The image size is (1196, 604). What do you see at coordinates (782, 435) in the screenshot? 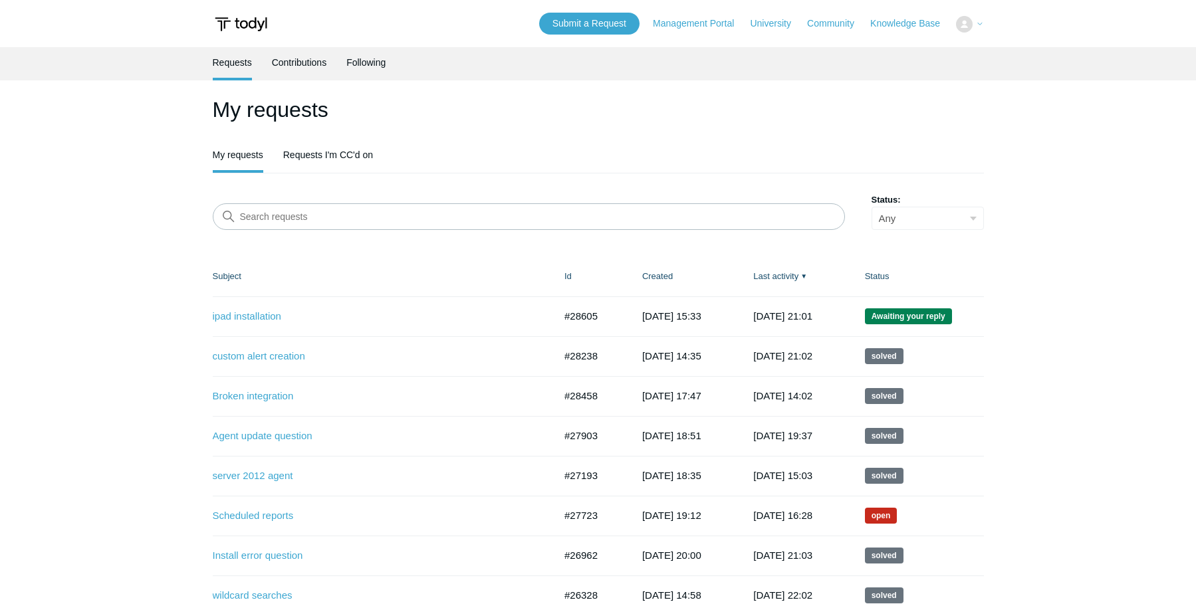
I see `time: 2025-09-25T19:37:28+00:00` at bounding box center [782, 435].